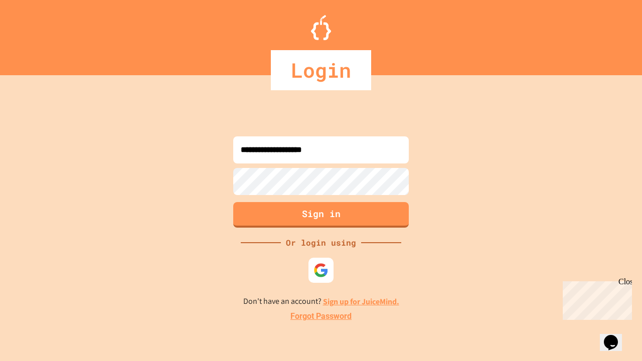 The width and height of the screenshot is (642, 361). Describe the element at coordinates (321, 243) in the screenshot. I see `div: Or login using` at that location.